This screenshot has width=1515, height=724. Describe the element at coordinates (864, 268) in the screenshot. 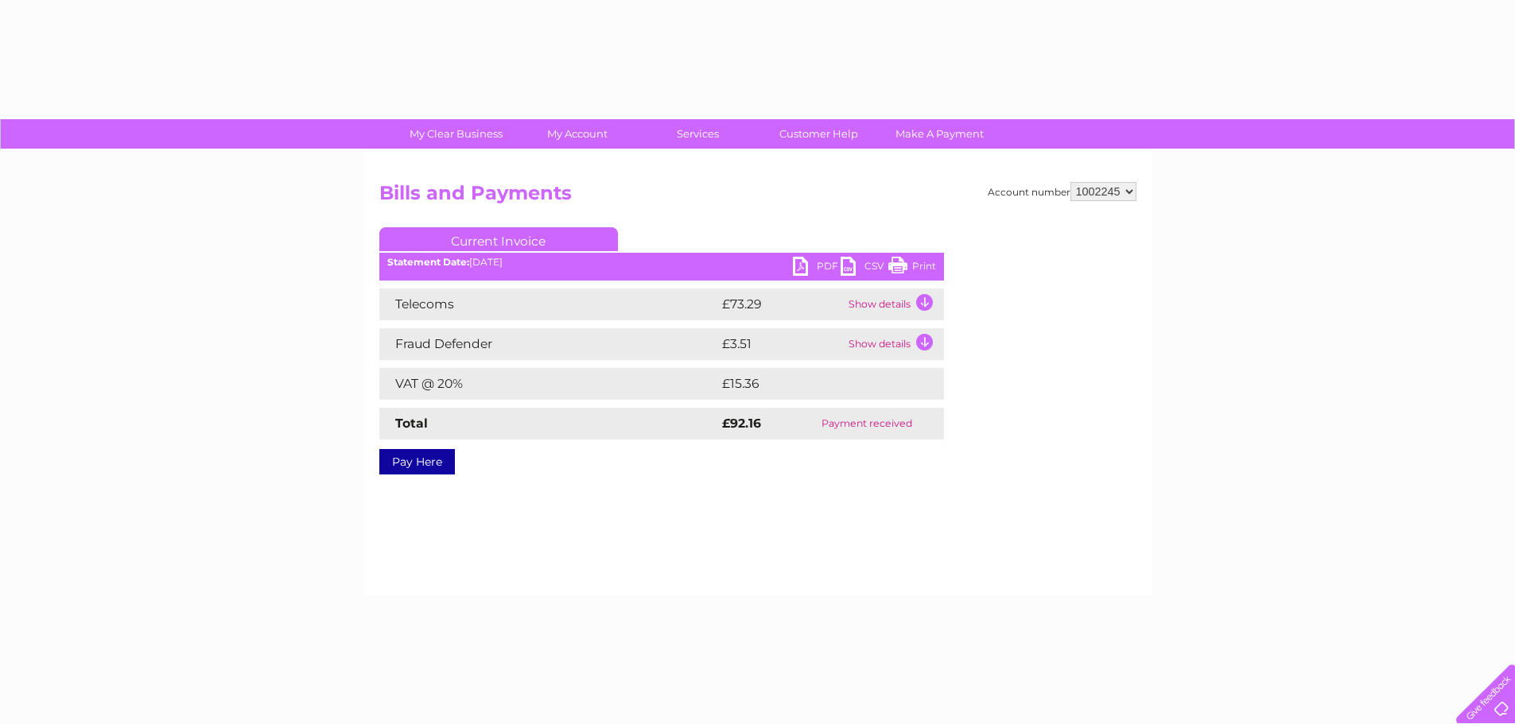

I see `a: CSV` at that location.